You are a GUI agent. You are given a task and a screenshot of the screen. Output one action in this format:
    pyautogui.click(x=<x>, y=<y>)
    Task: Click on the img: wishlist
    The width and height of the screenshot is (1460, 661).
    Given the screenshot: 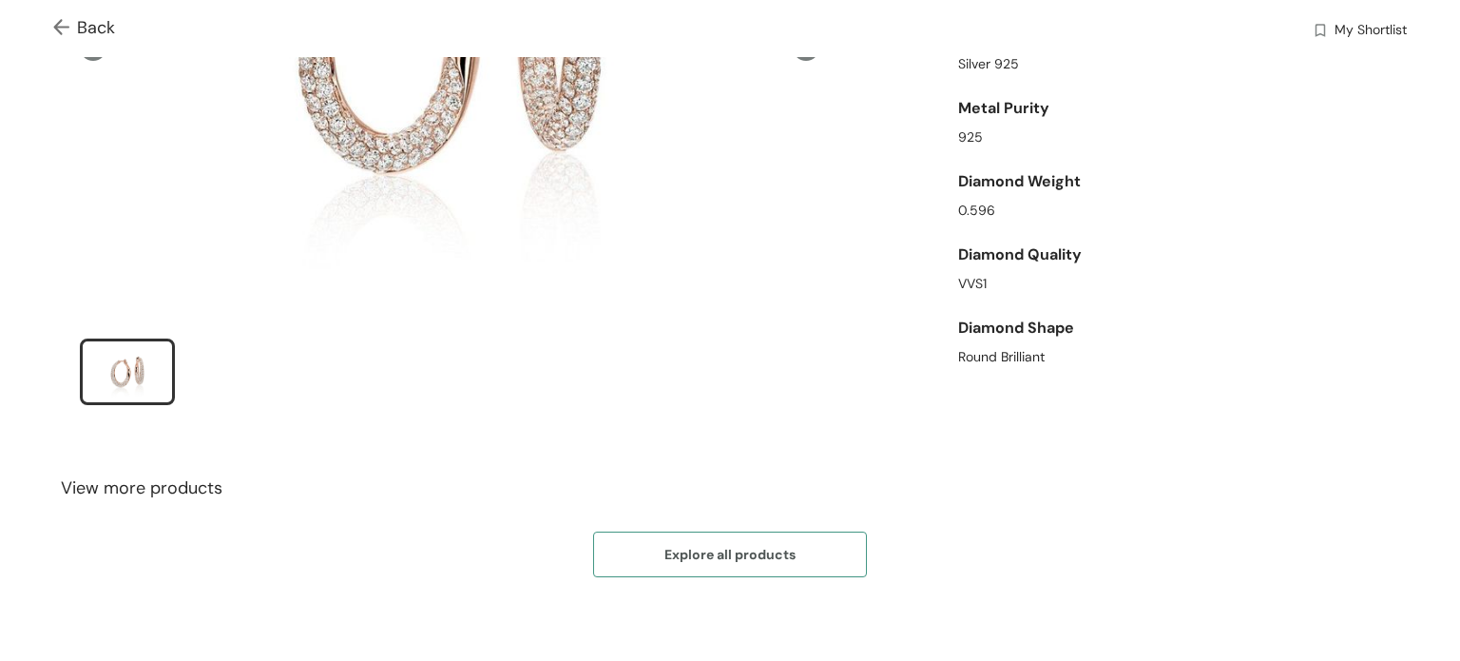 What is the action you would take?
    pyautogui.click(x=1320, y=31)
    